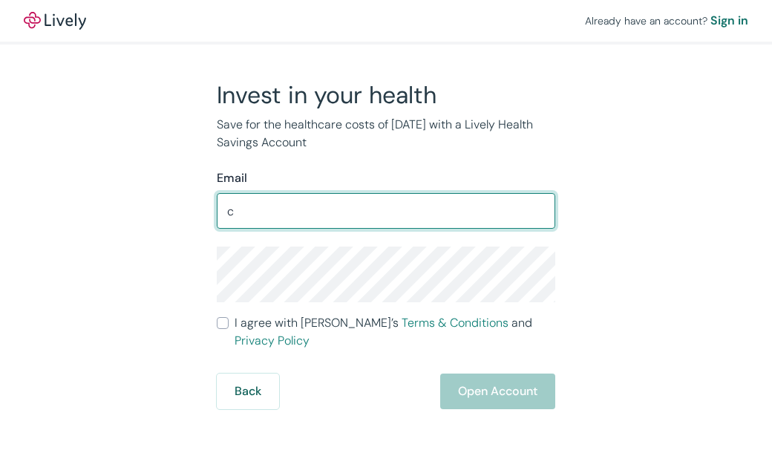 The height and width of the screenshot is (456, 772). Describe the element at coordinates (272, 340) in the screenshot. I see `a: Privacy Policy` at that location.